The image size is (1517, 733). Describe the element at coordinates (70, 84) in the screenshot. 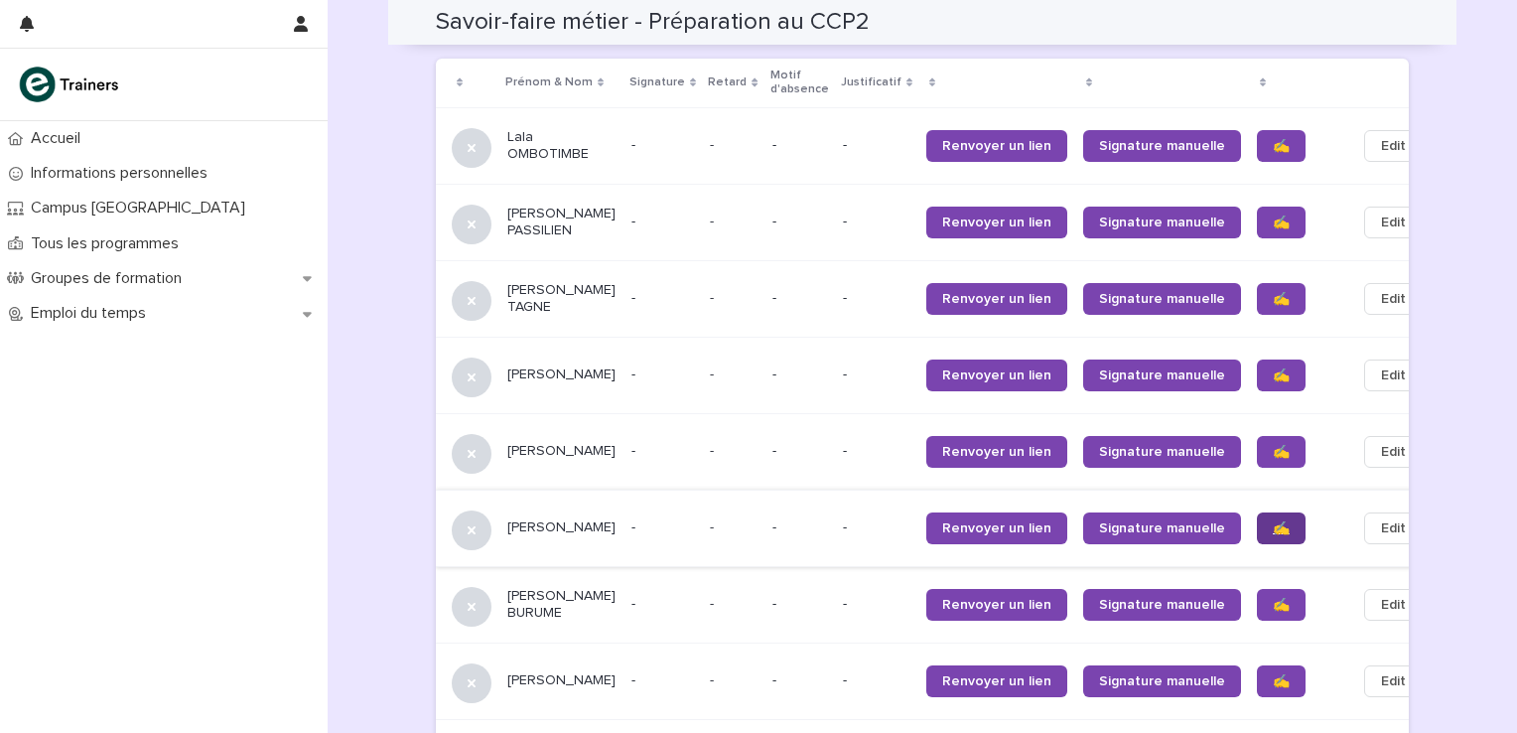

I see `img: K0CqGN7SDeD6s4JG8KQk` at that location.